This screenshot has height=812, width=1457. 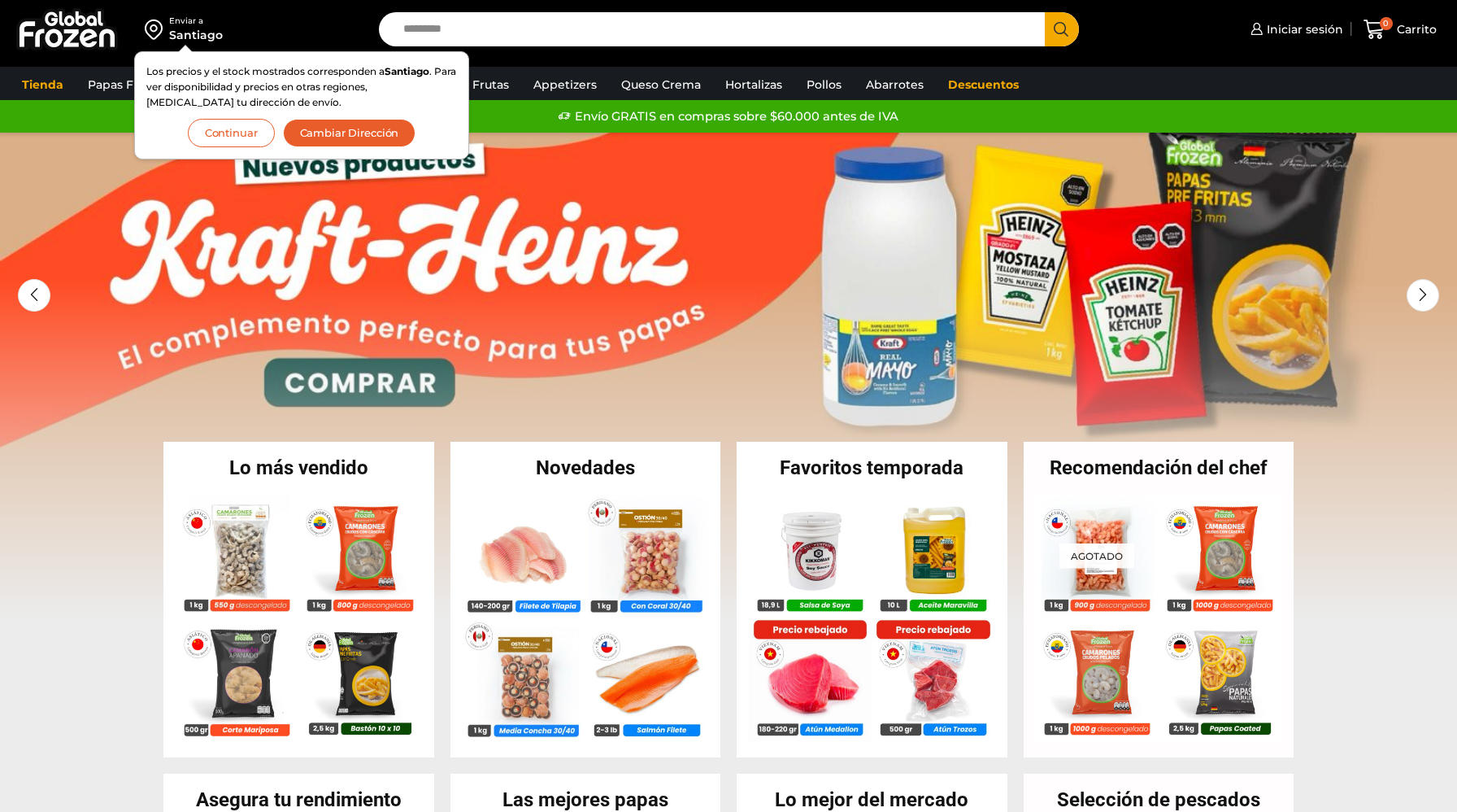 What do you see at coordinates (231, 132) in the screenshot?
I see `button: Continuar` at bounding box center [231, 132].